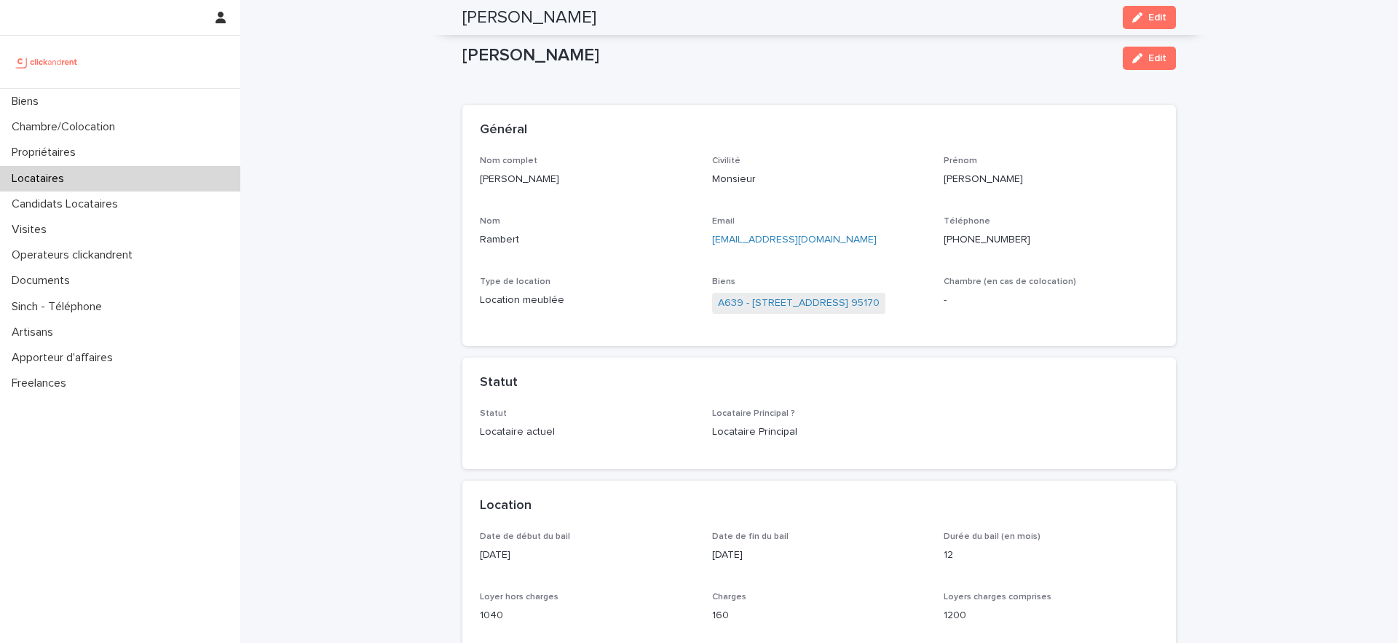 The height and width of the screenshot is (643, 1398). I want to click on p: Rambert, so click(587, 240).